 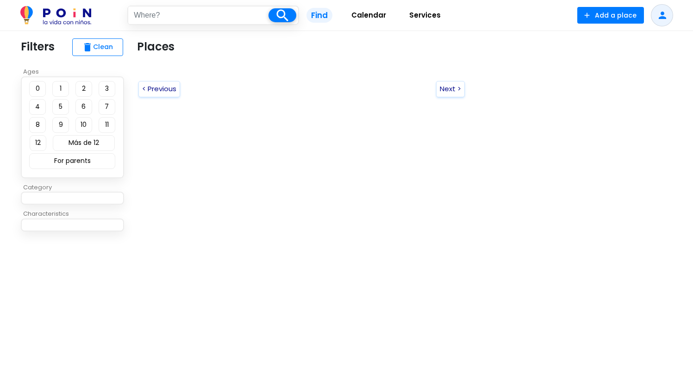 I want to click on i: search, so click(x=282, y=15).